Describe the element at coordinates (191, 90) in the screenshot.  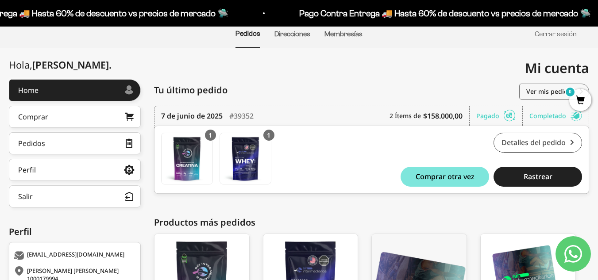
I see `span: Tu último pedido` at that location.